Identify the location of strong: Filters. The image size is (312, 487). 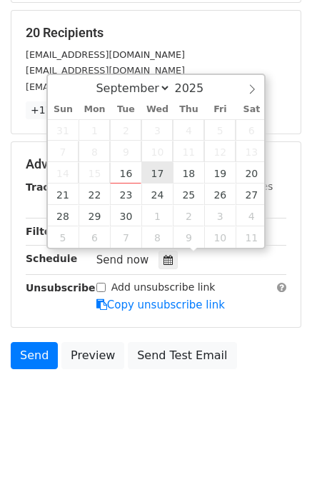
(44, 231).